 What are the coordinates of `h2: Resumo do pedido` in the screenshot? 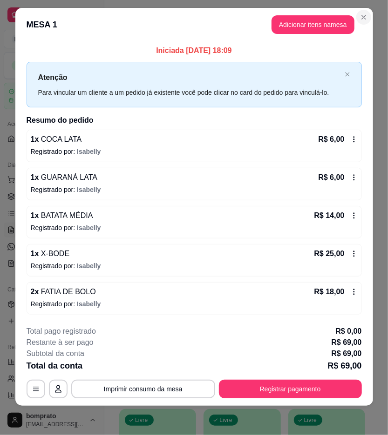 It's located at (194, 120).